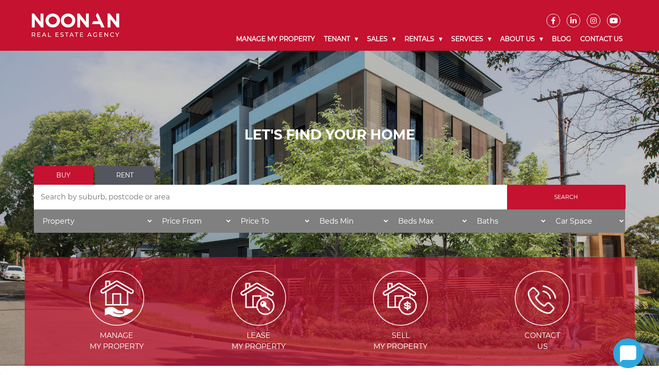  What do you see at coordinates (566, 197) in the screenshot?
I see `input: Search` at bounding box center [566, 197].